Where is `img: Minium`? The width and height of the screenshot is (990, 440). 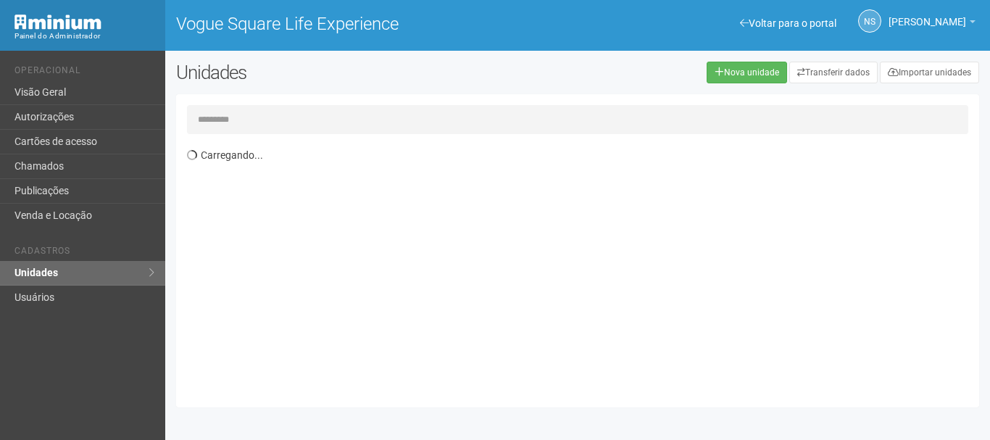
img: Minium is located at coordinates (58, 22).